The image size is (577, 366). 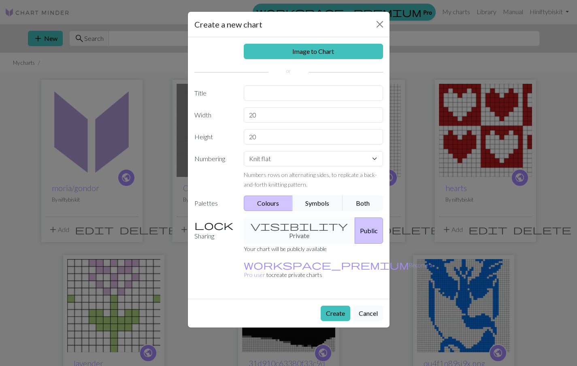 I want to click on button: Symbols, so click(x=318, y=203).